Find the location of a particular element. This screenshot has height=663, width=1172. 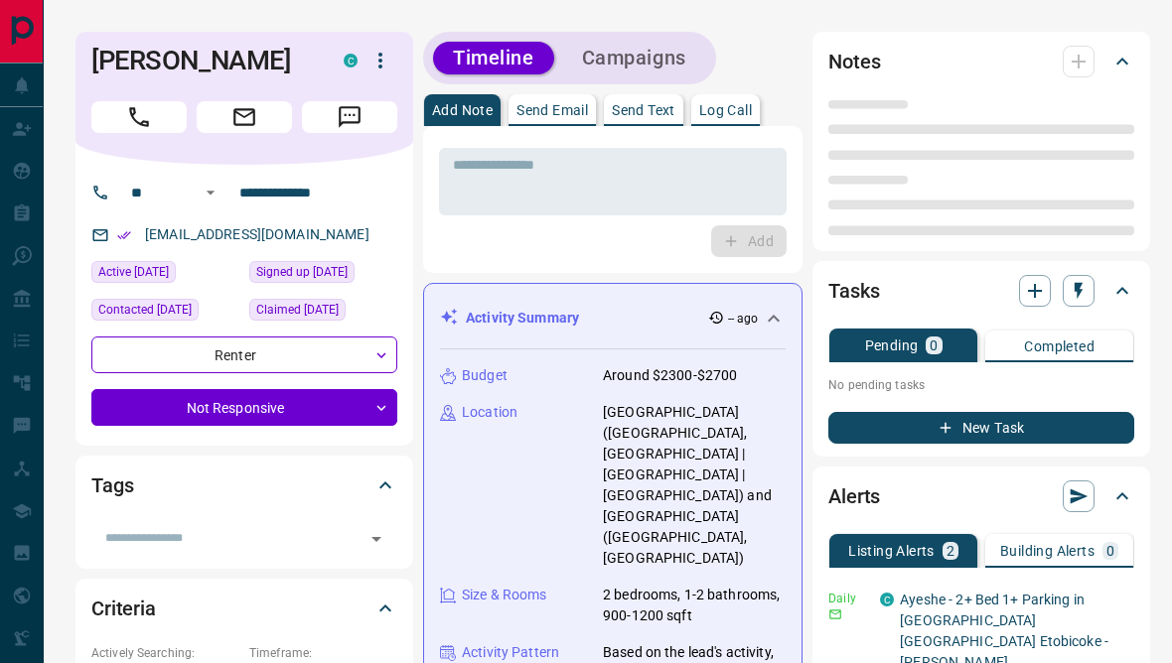

div: Not Responsive is located at coordinates (244, 407).